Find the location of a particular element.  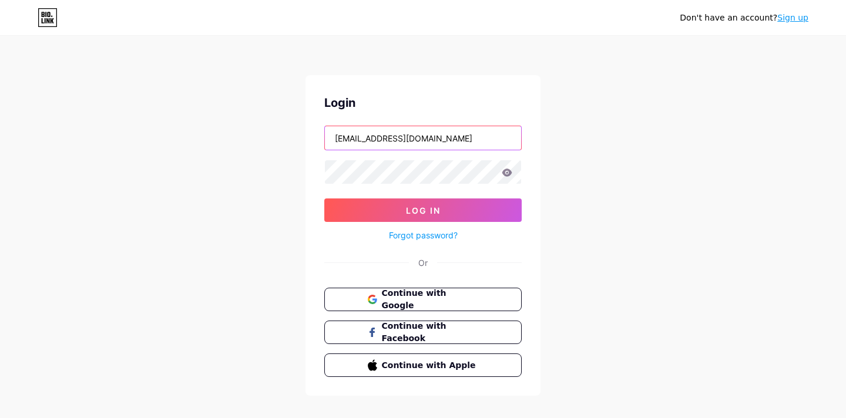

span: Log In is located at coordinates (423, 210).